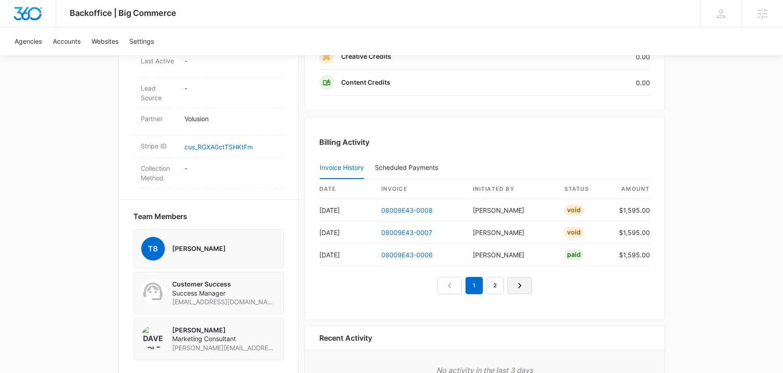  What do you see at coordinates (159, 61) in the screenshot?
I see `dt: Last Active` at bounding box center [159, 61].